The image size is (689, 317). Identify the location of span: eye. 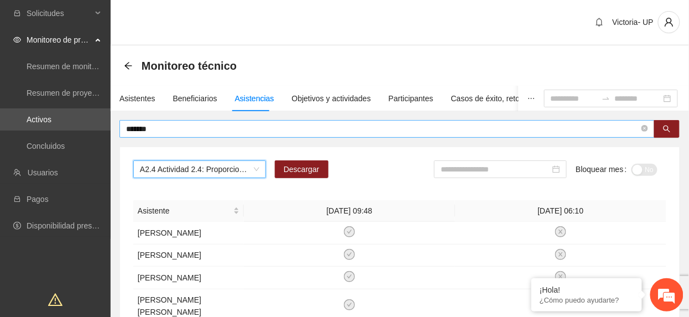
(17, 40).